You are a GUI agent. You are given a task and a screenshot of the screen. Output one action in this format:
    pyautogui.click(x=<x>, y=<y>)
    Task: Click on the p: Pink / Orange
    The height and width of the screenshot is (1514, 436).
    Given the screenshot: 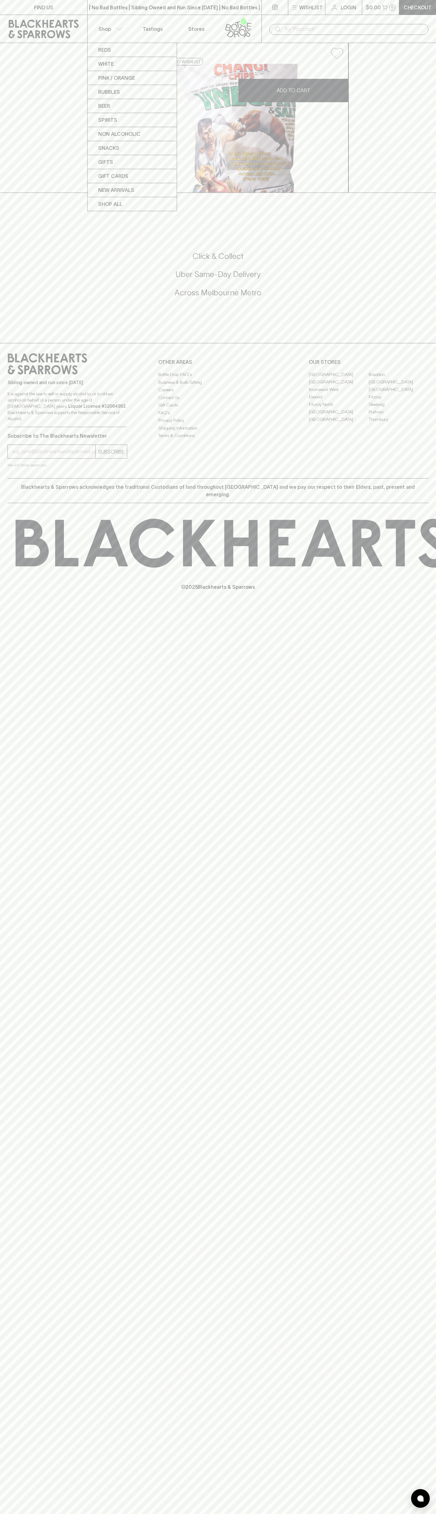 What is the action you would take?
    pyautogui.click(x=117, y=78)
    